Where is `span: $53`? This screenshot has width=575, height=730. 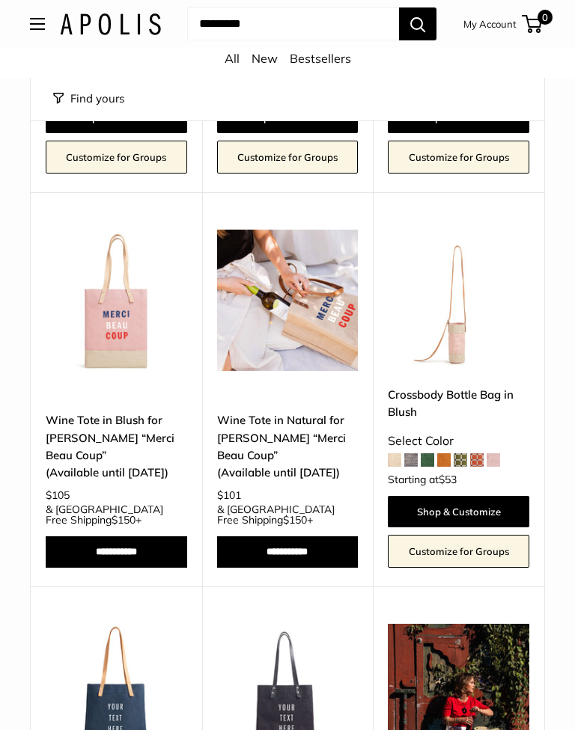
span: $53 is located at coordinates (448, 480).